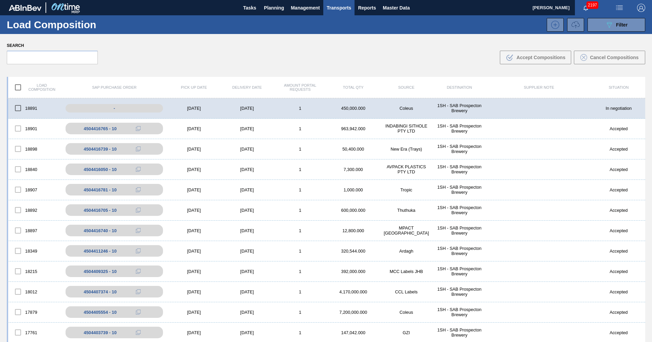 The image size is (652, 342). I want to click on div: 4504403739 - 10, so click(100, 332).